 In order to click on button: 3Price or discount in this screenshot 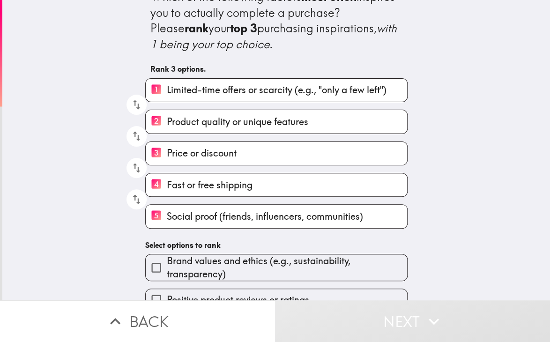, I will do `click(277, 153)`.